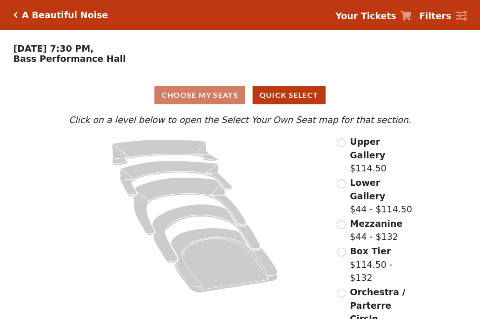  Describe the element at coordinates (376, 230) in the screenshot. I see `label: $44 - $132` at that location.